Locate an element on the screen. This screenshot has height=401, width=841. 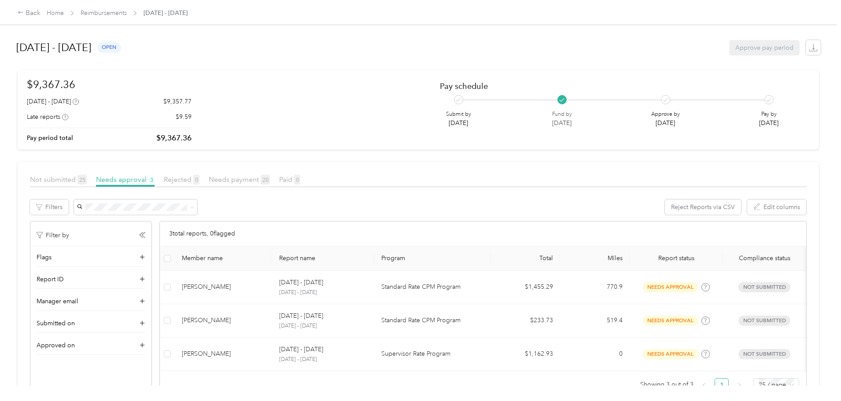
th: Report name is located at coordinates (323, 258).